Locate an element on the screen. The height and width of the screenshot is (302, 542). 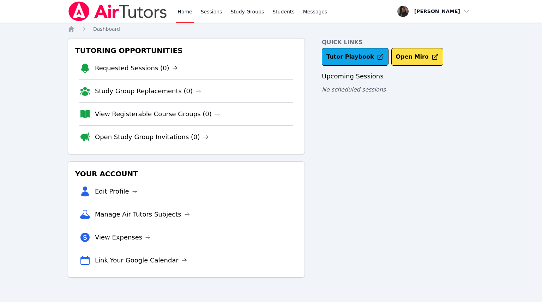
a: Dashboard is located at coordinates (107, 29).